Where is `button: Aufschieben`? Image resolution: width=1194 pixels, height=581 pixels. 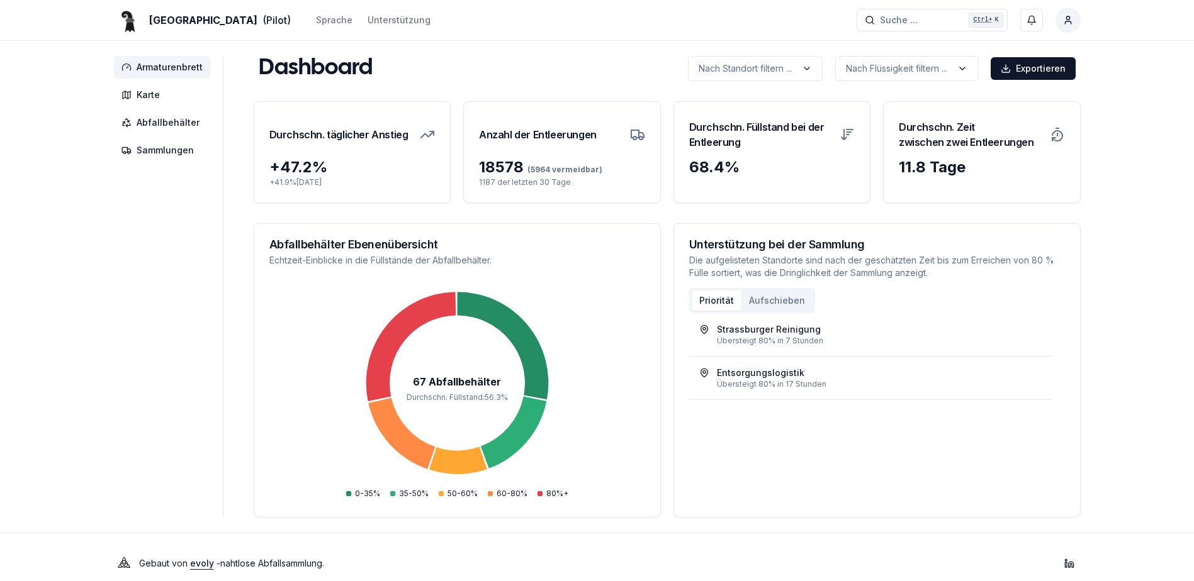 button: Aufschieben is located at coordinates (776, 301).